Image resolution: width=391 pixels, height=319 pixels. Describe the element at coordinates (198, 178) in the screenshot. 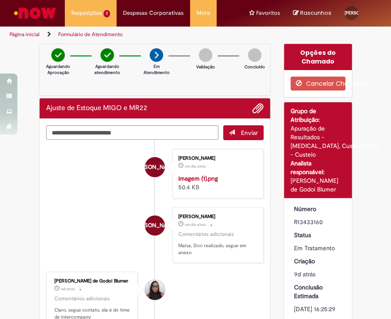

I see `strong: imagem (1).png` at that location.